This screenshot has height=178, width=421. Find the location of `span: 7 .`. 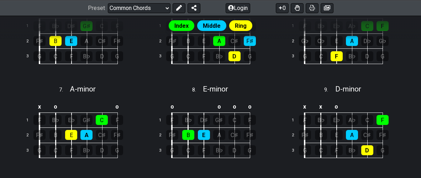

span: 7 . is located at coordinates (64, 90).